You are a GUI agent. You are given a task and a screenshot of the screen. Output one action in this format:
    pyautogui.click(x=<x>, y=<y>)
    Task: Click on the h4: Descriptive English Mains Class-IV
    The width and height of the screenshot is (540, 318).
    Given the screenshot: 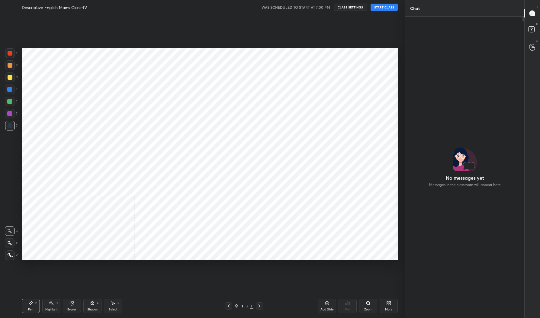 What is the action you would take?
    pyautogui.click(x=54, y=7)
    